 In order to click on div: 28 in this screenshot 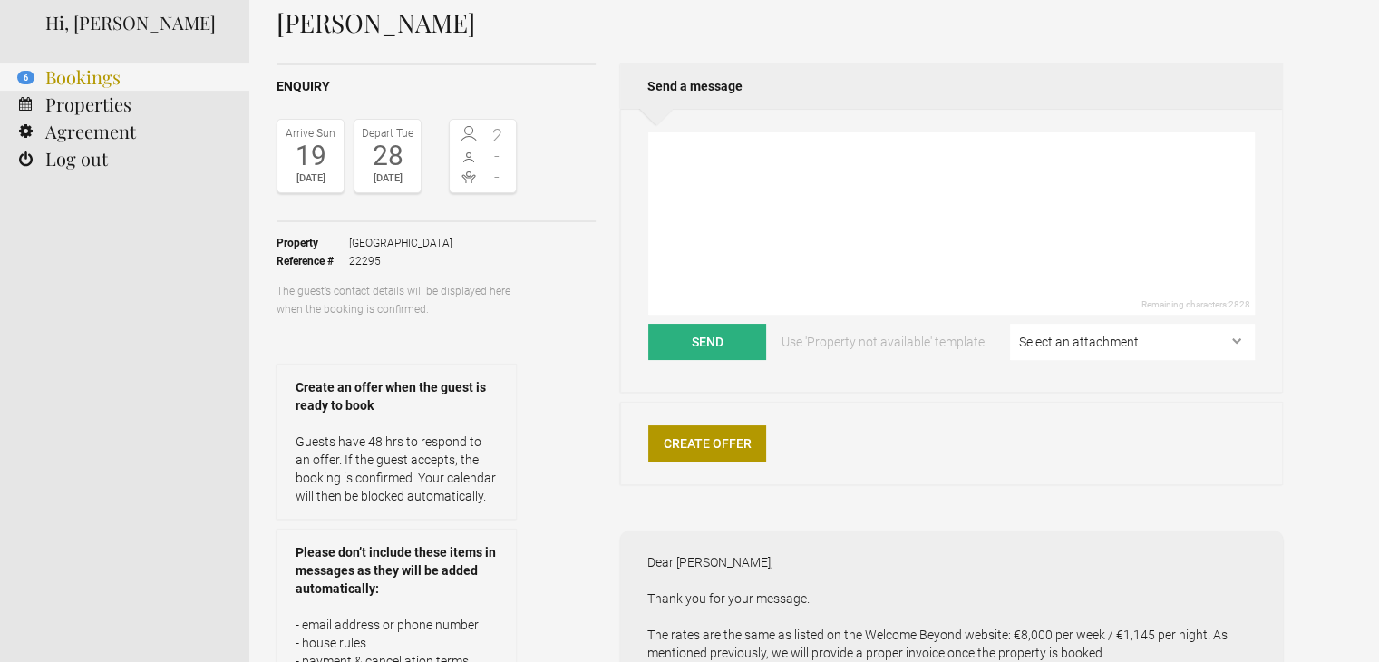, I will do `click(387, 156)`.